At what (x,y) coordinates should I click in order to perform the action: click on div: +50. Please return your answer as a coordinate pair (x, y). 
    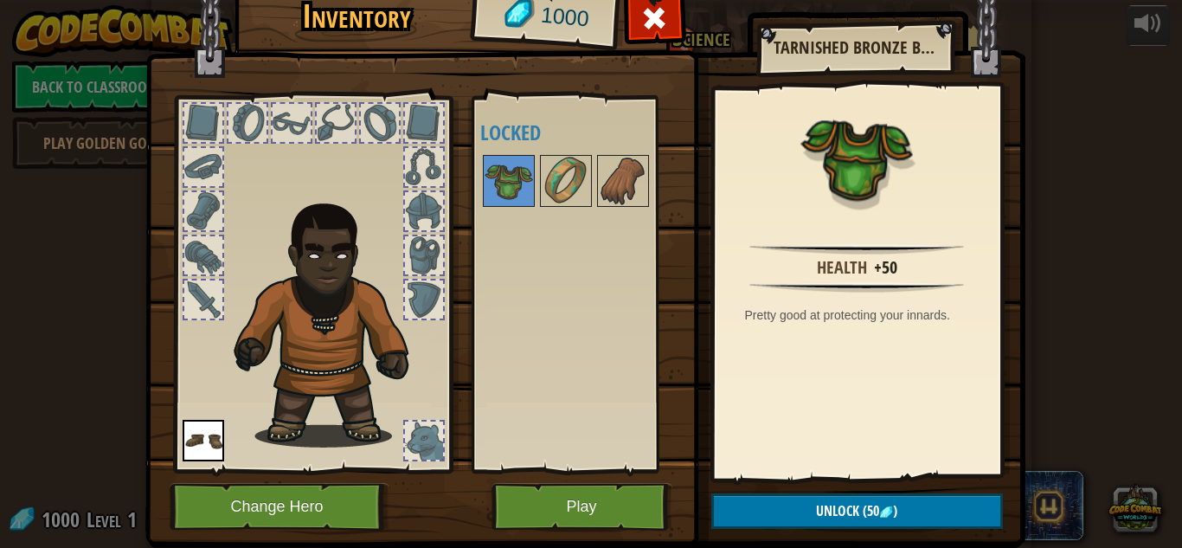
    Looking at the image, I should click on (885, 267).